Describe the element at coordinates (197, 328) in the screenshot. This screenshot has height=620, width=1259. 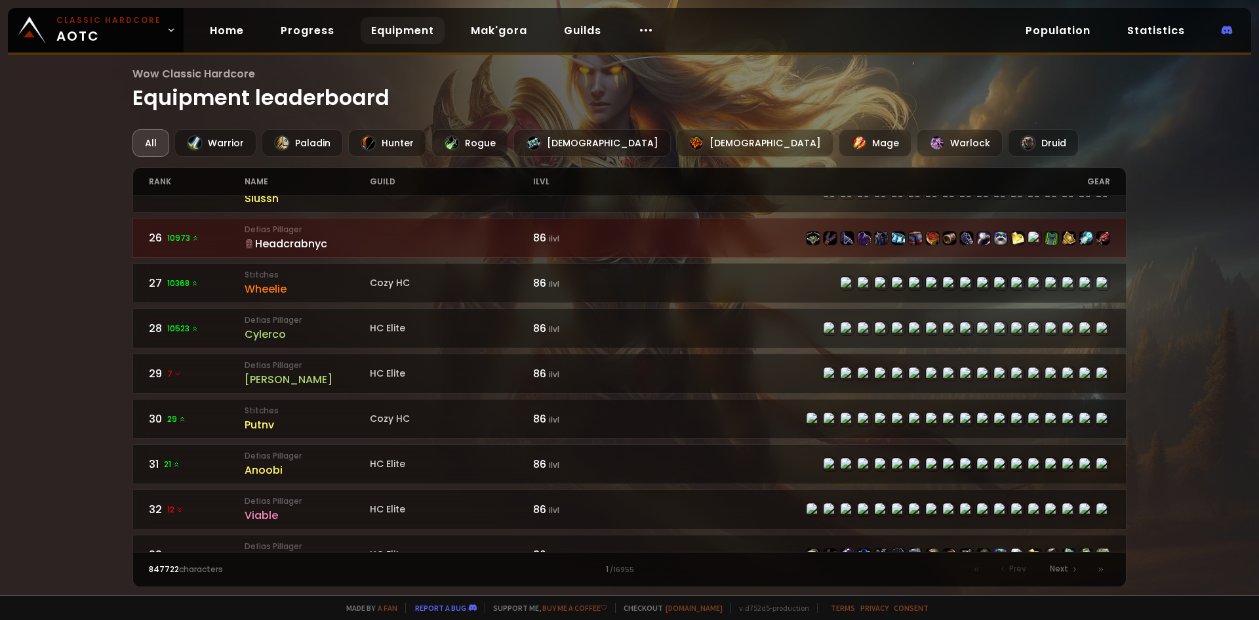
I see `div: 28` at that location.